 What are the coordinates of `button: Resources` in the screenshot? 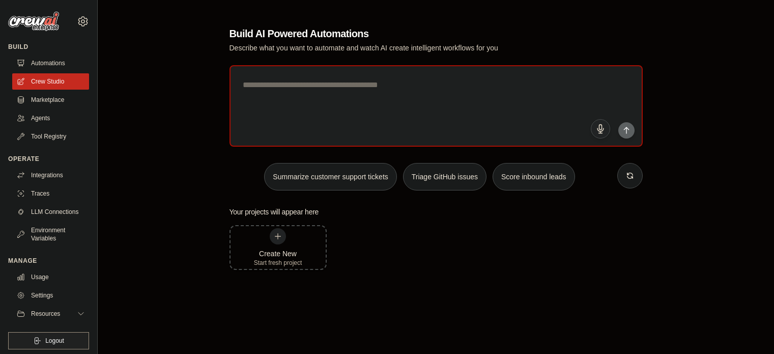 It's located at (50, 313).